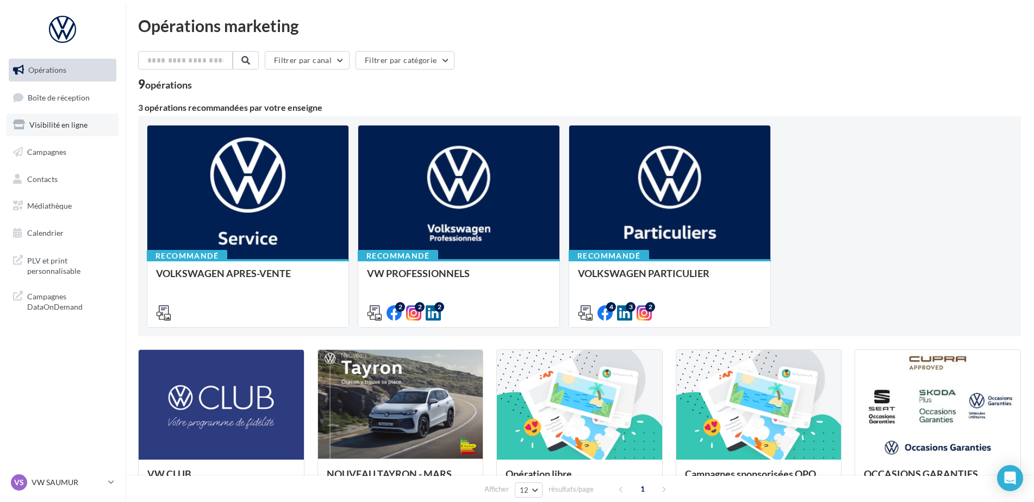  Describe the element at coordinates (307, 60) in the screenshot. I see `button: Filtrer par canal` at that location.